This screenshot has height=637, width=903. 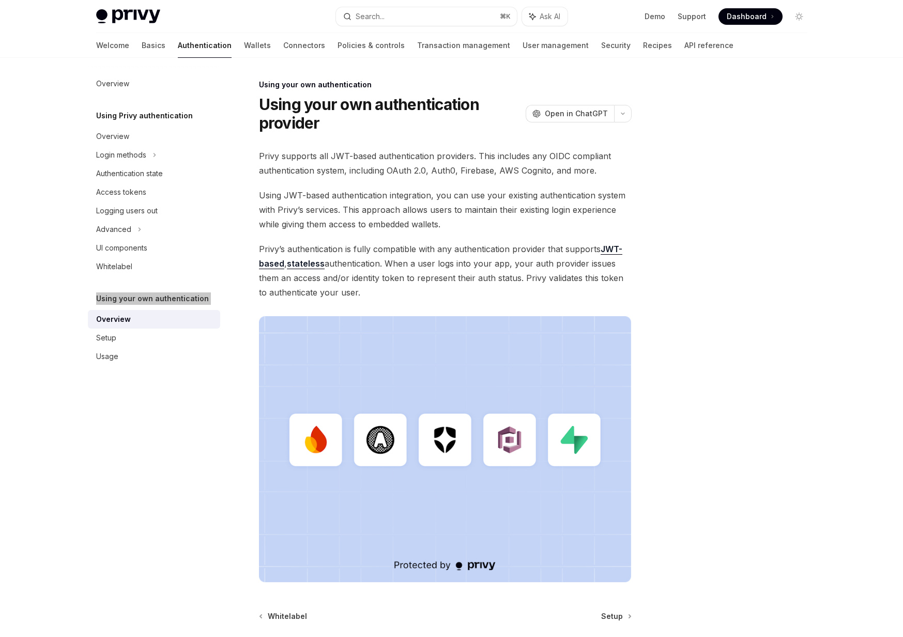 I want to click on img: JWT-based auth splash, so click(x=445, y=449).